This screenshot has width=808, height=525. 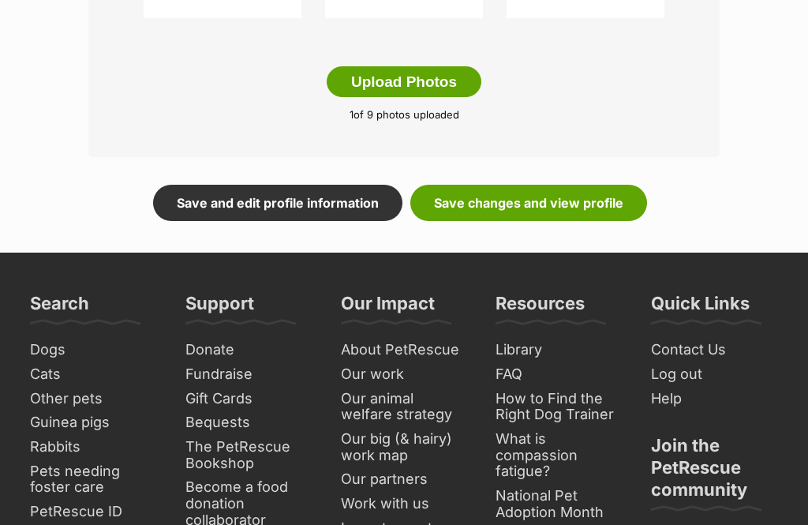 I want to click on a: Rabbits, so click(x=93, y=447).